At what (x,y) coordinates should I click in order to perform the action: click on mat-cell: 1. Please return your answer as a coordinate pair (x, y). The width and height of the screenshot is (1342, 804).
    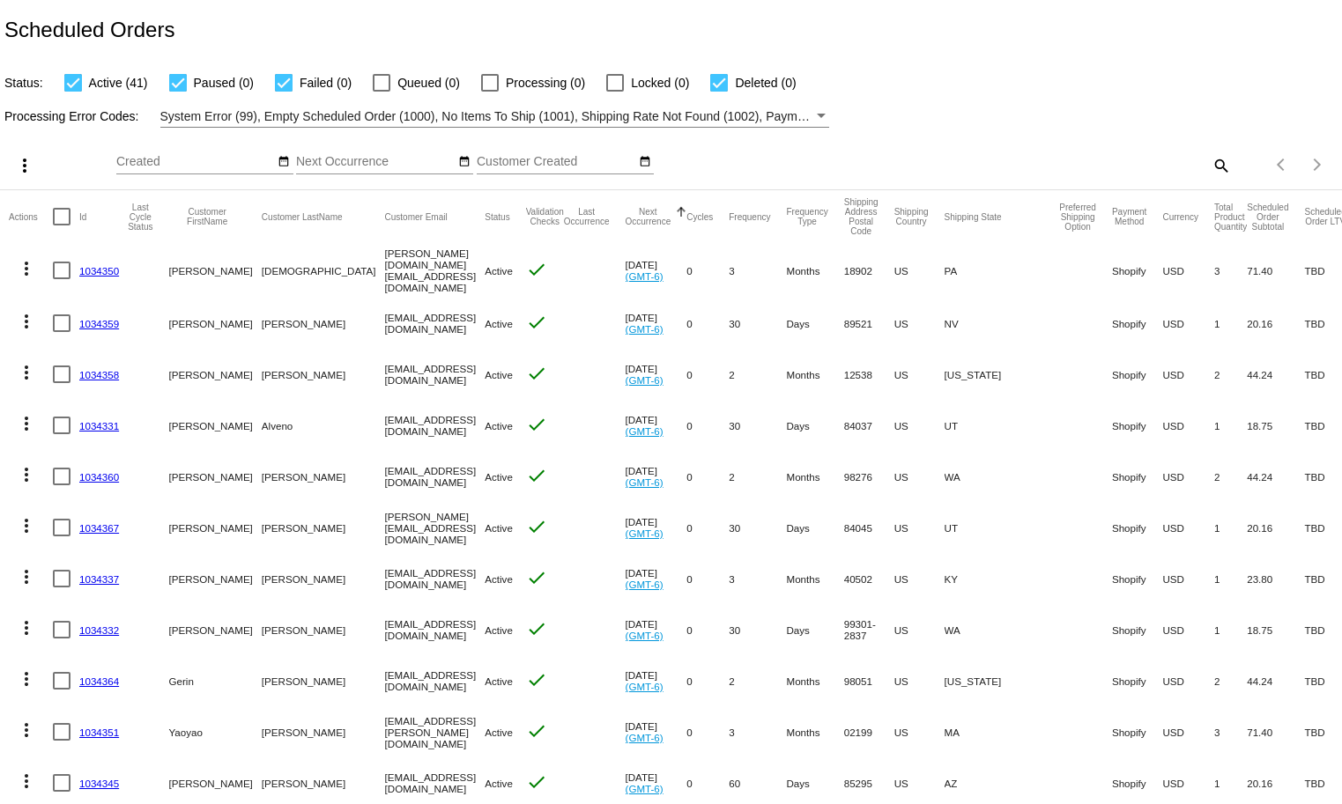
    Looking at the image, I should click on (1230, 323).